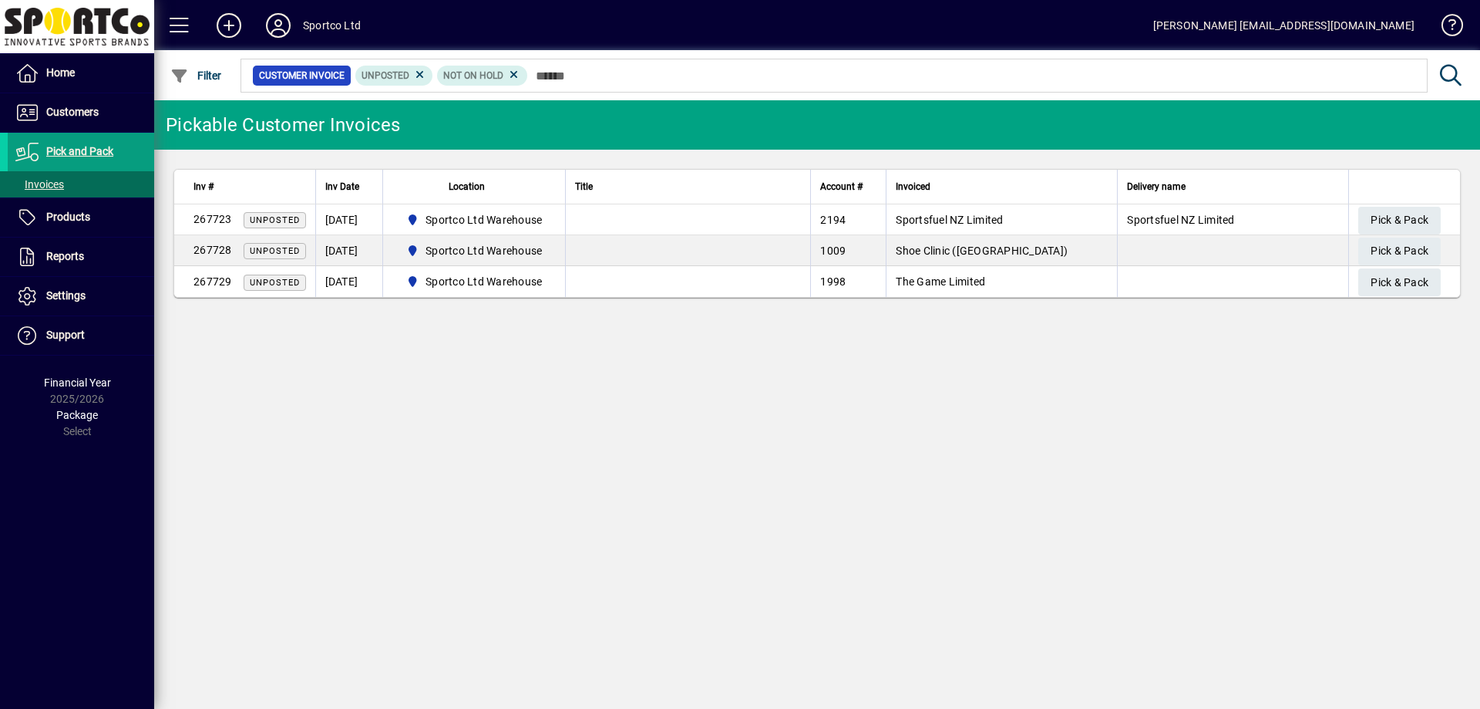 The height and width of the screenshot is (709, 1480). What do you see at coordinates (72, 112) in the screenshot?
I see `span: Customers` at bounding box center [72, 112].